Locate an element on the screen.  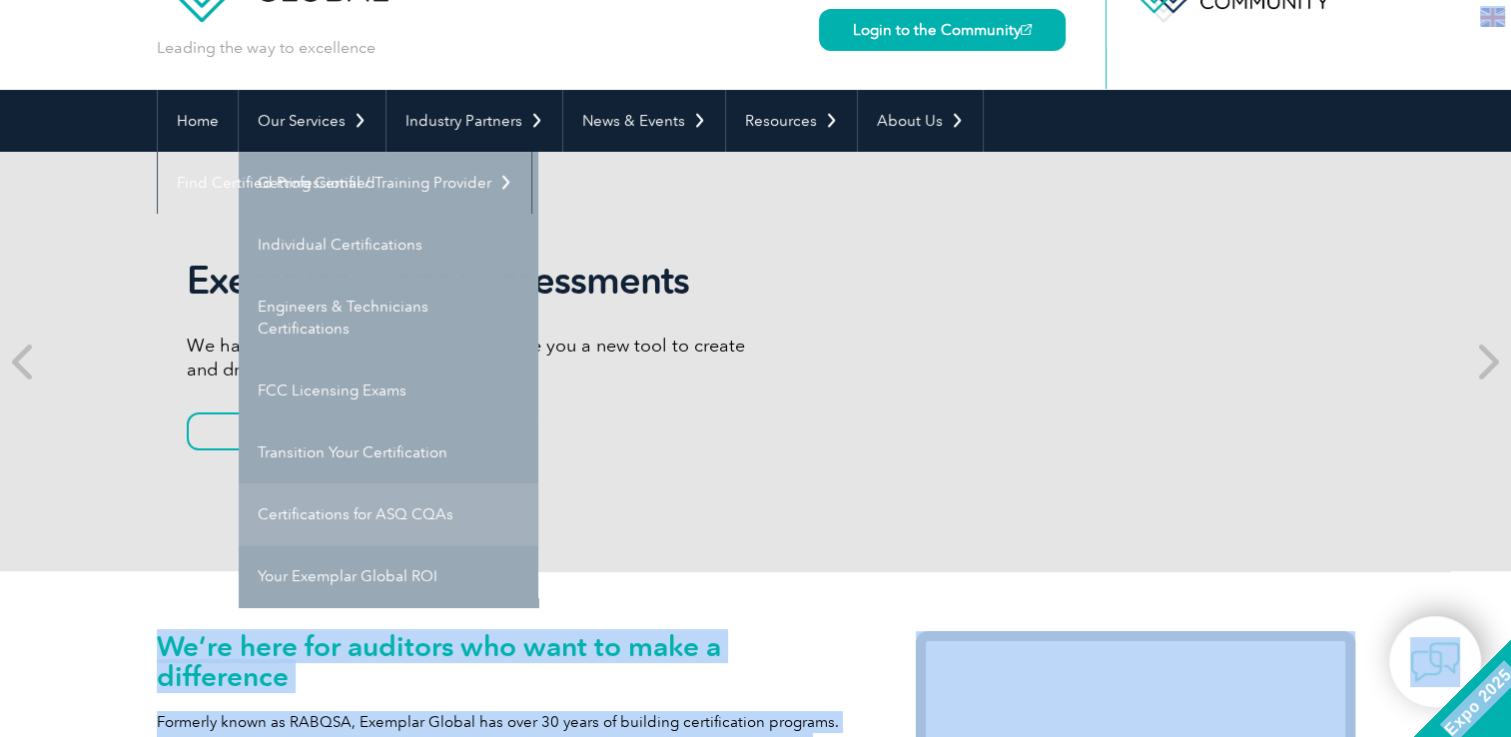
a: FCC Licensing Exams is located at coordinates (389, 391).